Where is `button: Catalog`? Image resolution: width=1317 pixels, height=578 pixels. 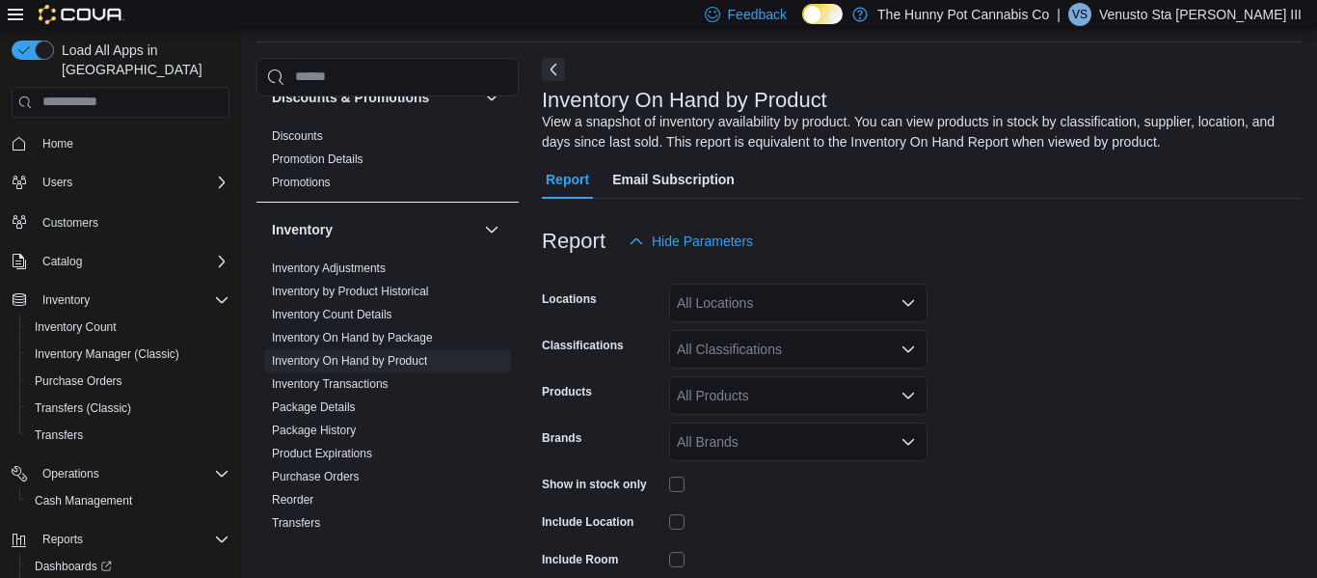
button: Catalog is located at coordinates (121, 261).